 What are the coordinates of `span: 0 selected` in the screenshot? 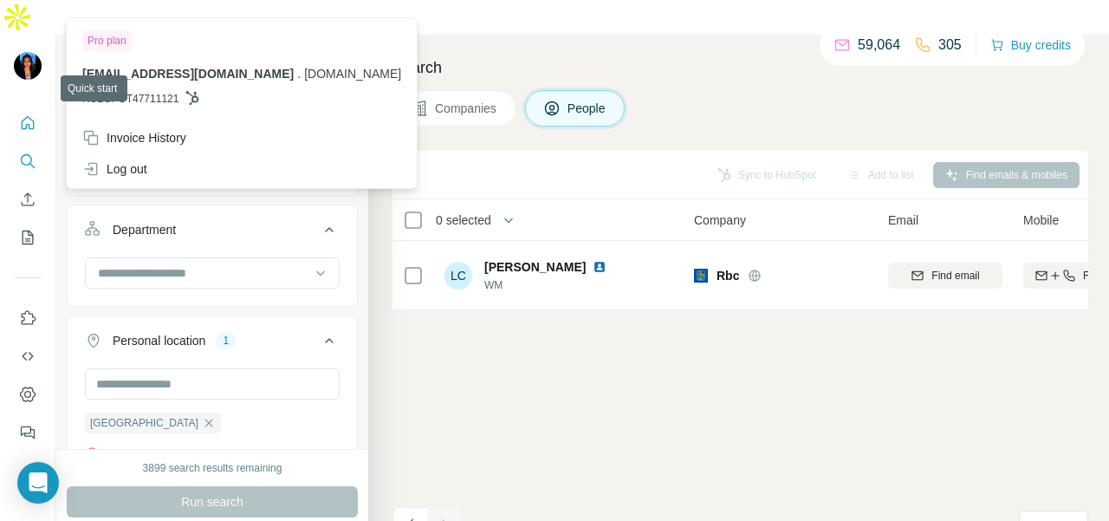 It's located at (463, 220).